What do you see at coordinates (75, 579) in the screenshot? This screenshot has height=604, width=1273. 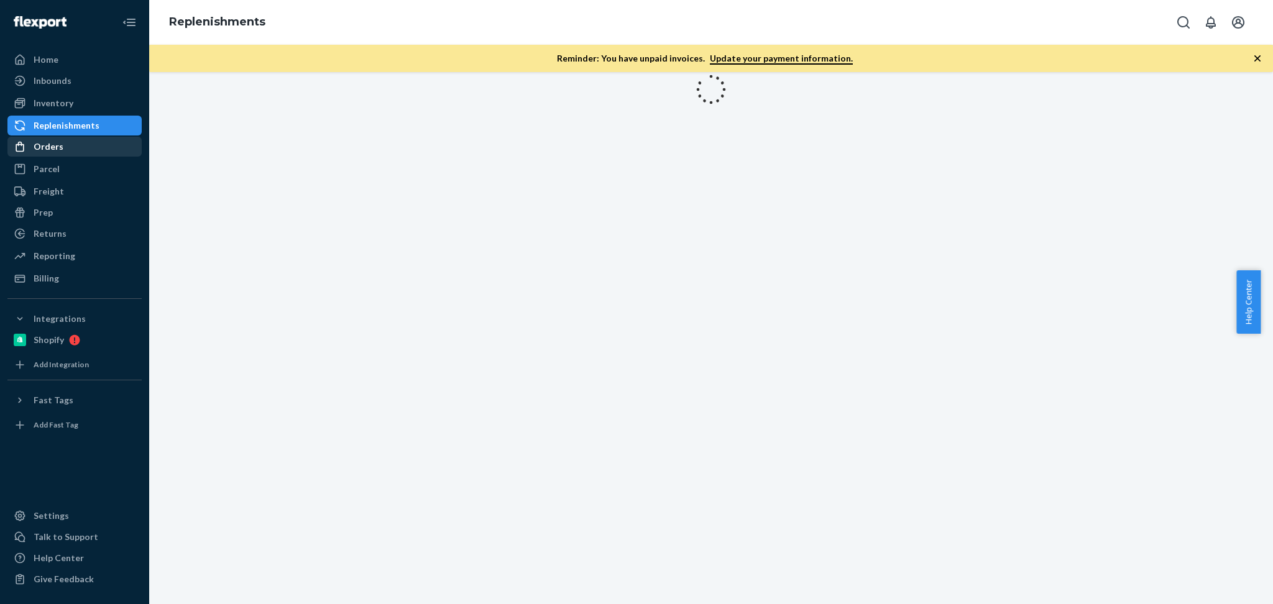 I see `button: Give Feedback` at bounding box center [75, 579].